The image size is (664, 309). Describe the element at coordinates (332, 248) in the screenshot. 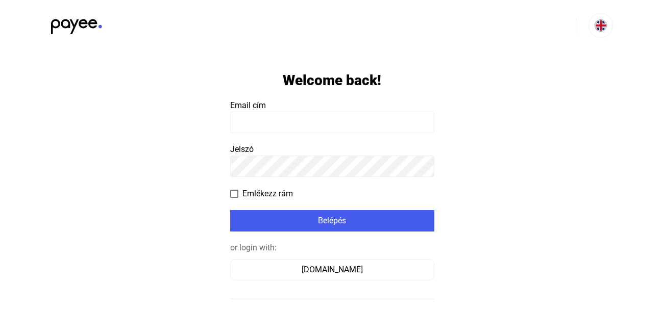

I see `div: or login with:` at that location.